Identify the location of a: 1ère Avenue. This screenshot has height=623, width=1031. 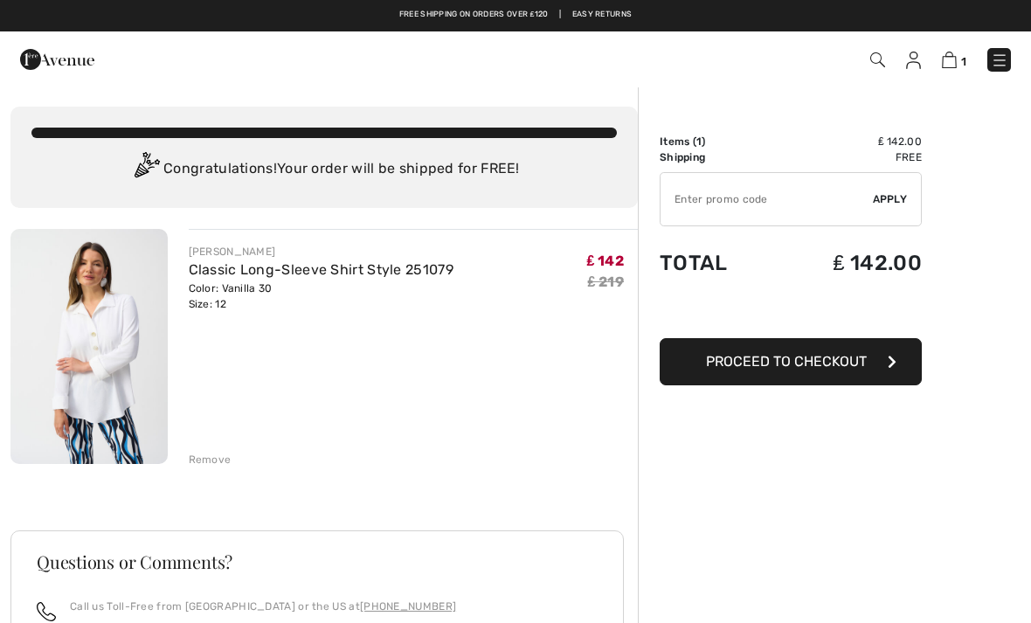
(57, 58).